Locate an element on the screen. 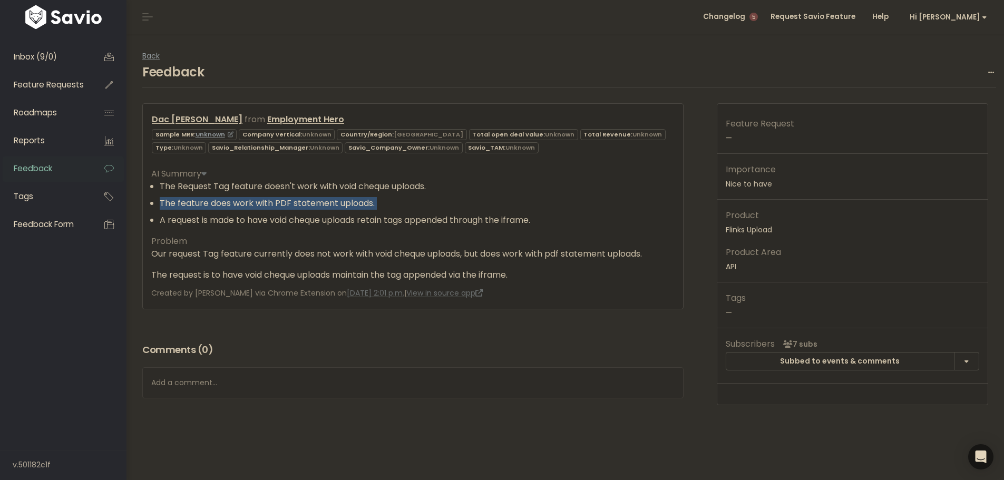 This screenshot has width=1004, height=480. span: Feature Request is located at coordinates (760, 123).